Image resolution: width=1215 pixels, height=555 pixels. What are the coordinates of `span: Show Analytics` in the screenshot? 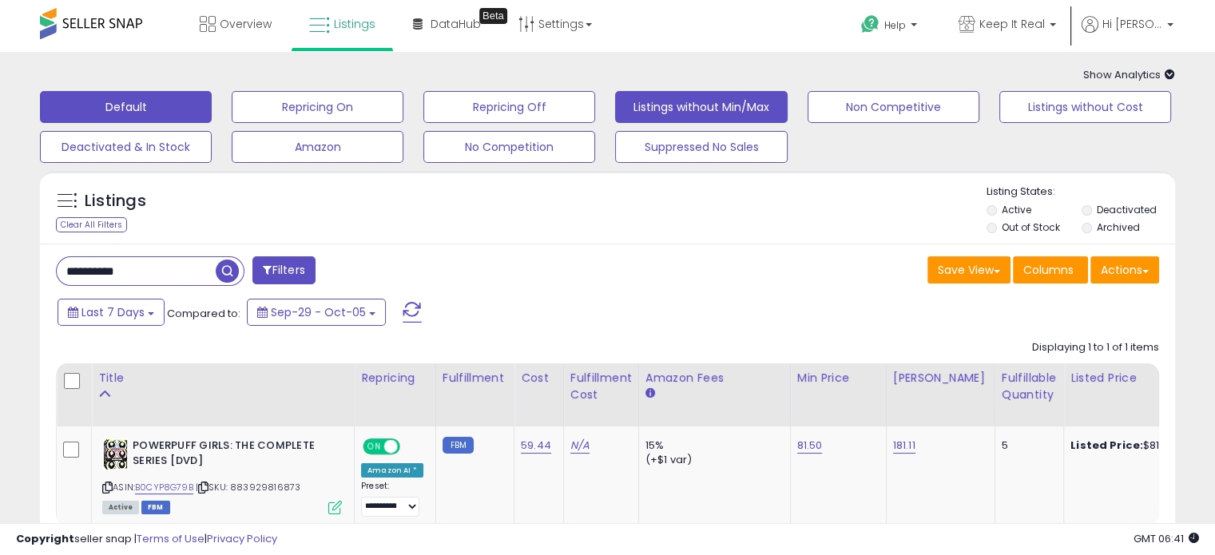 It's located at (1128, 74).